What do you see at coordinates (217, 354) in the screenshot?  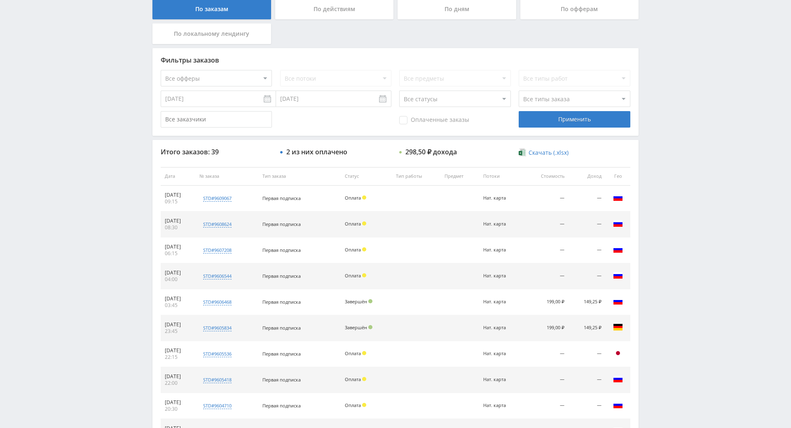 I see `div: std#9605536` at bounding box center [217, 354].